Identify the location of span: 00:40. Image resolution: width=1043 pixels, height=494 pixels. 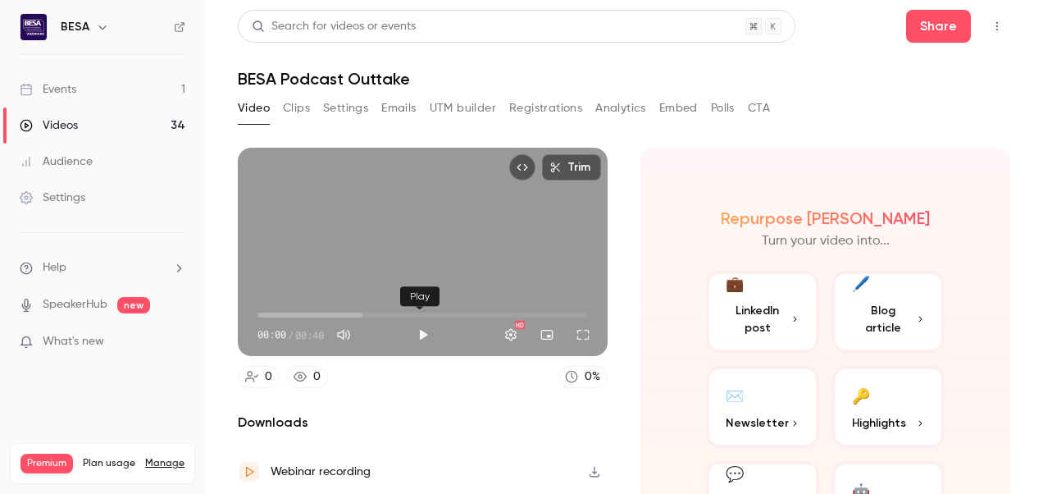
(309, 335).